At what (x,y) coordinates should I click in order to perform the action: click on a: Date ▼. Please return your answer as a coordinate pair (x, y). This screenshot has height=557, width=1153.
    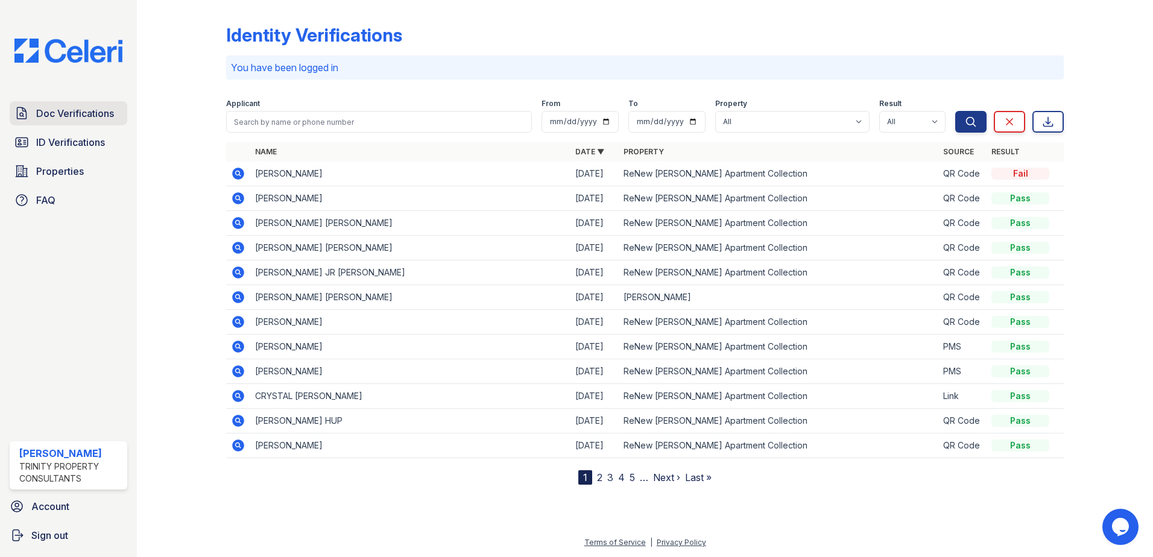
    Looking at the image, I should click on (590, 151).